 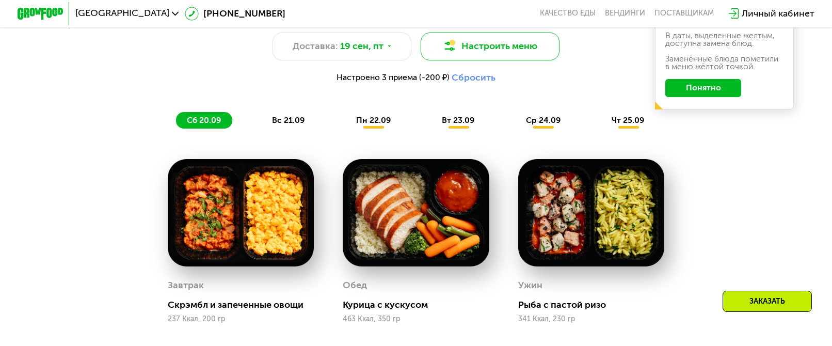 I want to click on div: 341 Ккал, 230 гр, so click(x=592, y=319).